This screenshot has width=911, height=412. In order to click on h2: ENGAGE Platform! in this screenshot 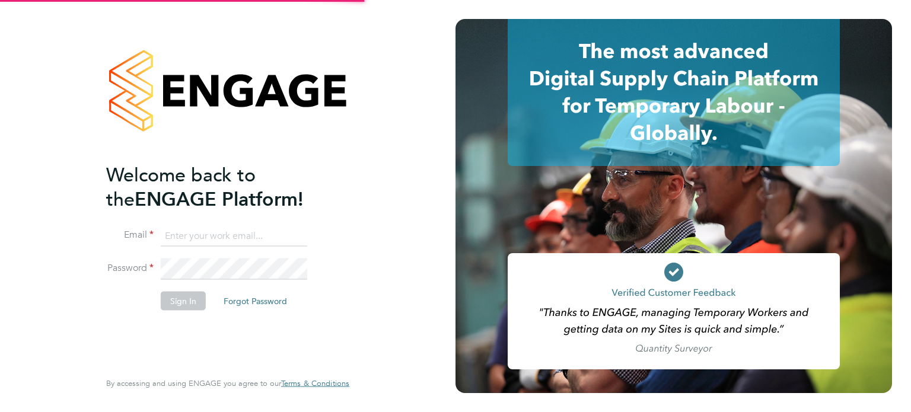, I will do `click(222, 187)`.